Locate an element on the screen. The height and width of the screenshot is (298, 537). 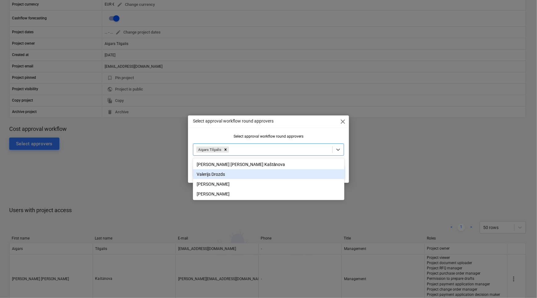
div: Remove Aigars Tilgalis is located at coordinates (226, 150).